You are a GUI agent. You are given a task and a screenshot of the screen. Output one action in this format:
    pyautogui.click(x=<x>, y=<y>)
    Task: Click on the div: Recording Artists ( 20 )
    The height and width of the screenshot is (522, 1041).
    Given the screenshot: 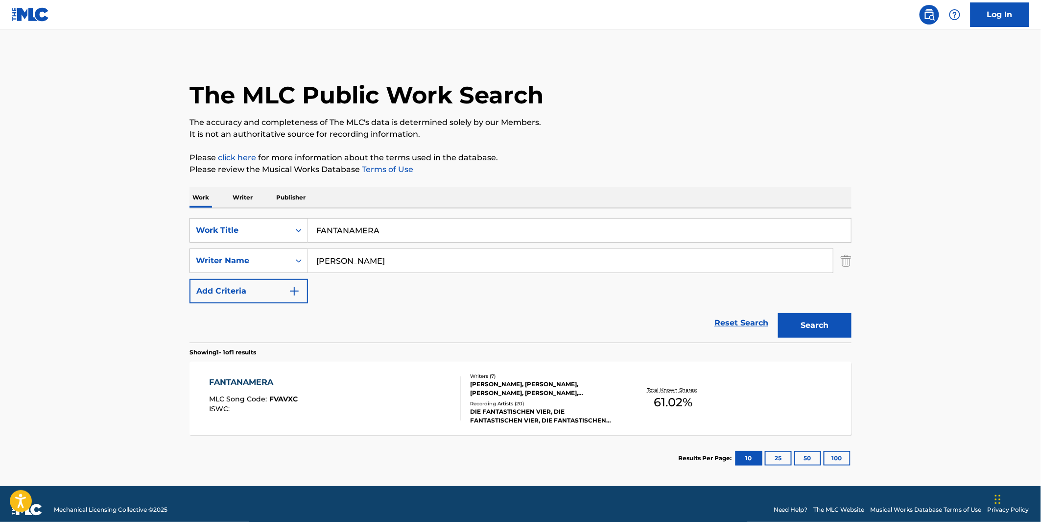 What is the action you would take?
    pyautogui.click(x=544, y=403)
    